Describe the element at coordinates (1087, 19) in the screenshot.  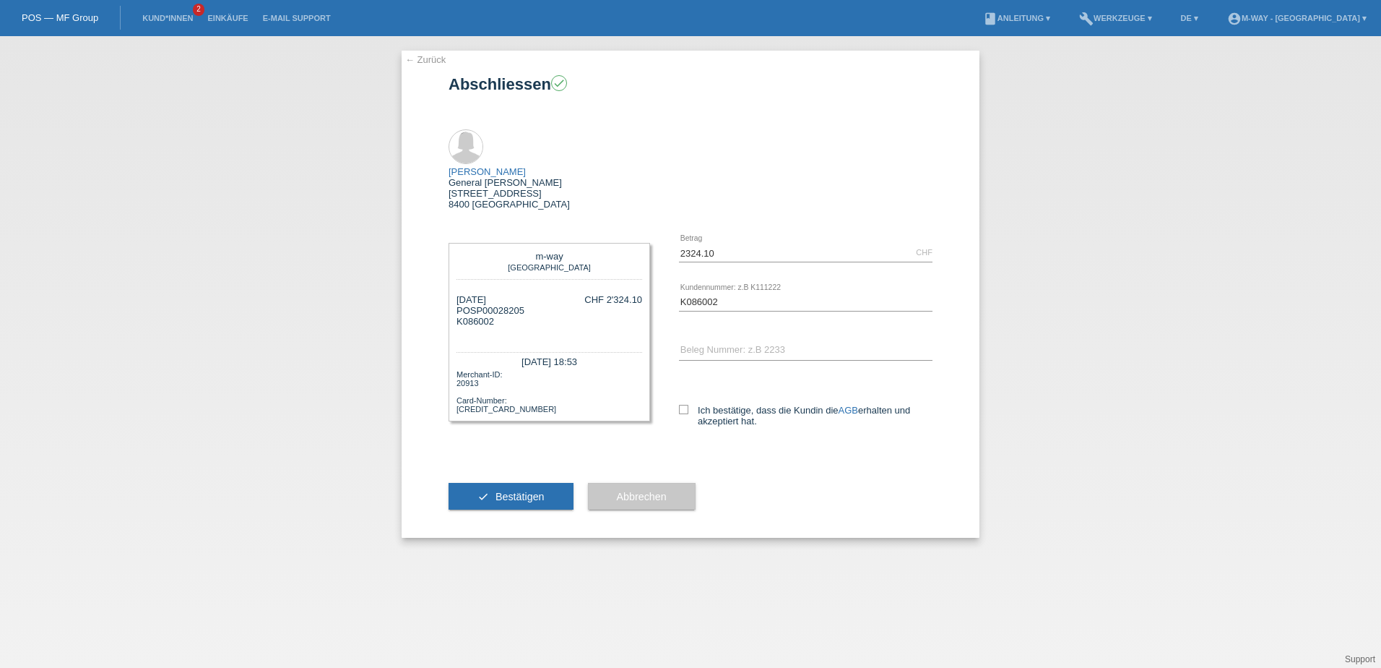
I see `i: build` at that location.